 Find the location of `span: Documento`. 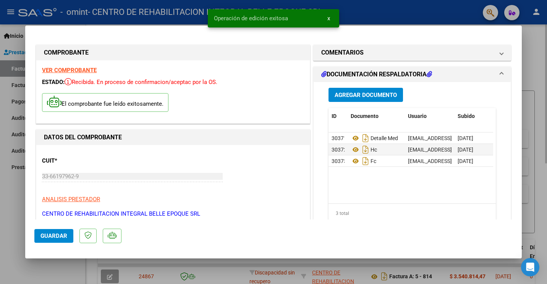

span: Documento is located at coordinates (365, 116).